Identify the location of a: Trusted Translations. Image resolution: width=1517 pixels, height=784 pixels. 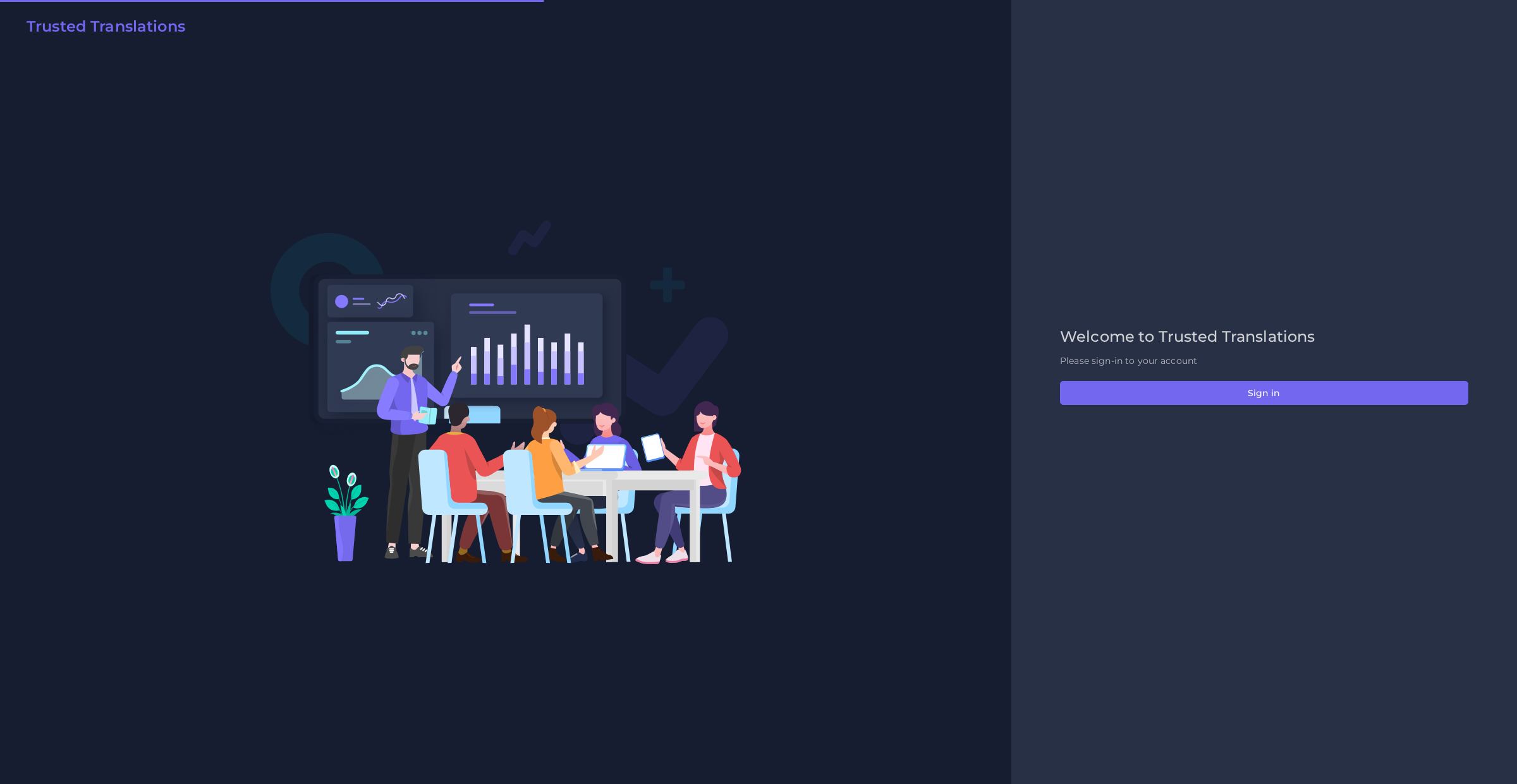
(101, 29).